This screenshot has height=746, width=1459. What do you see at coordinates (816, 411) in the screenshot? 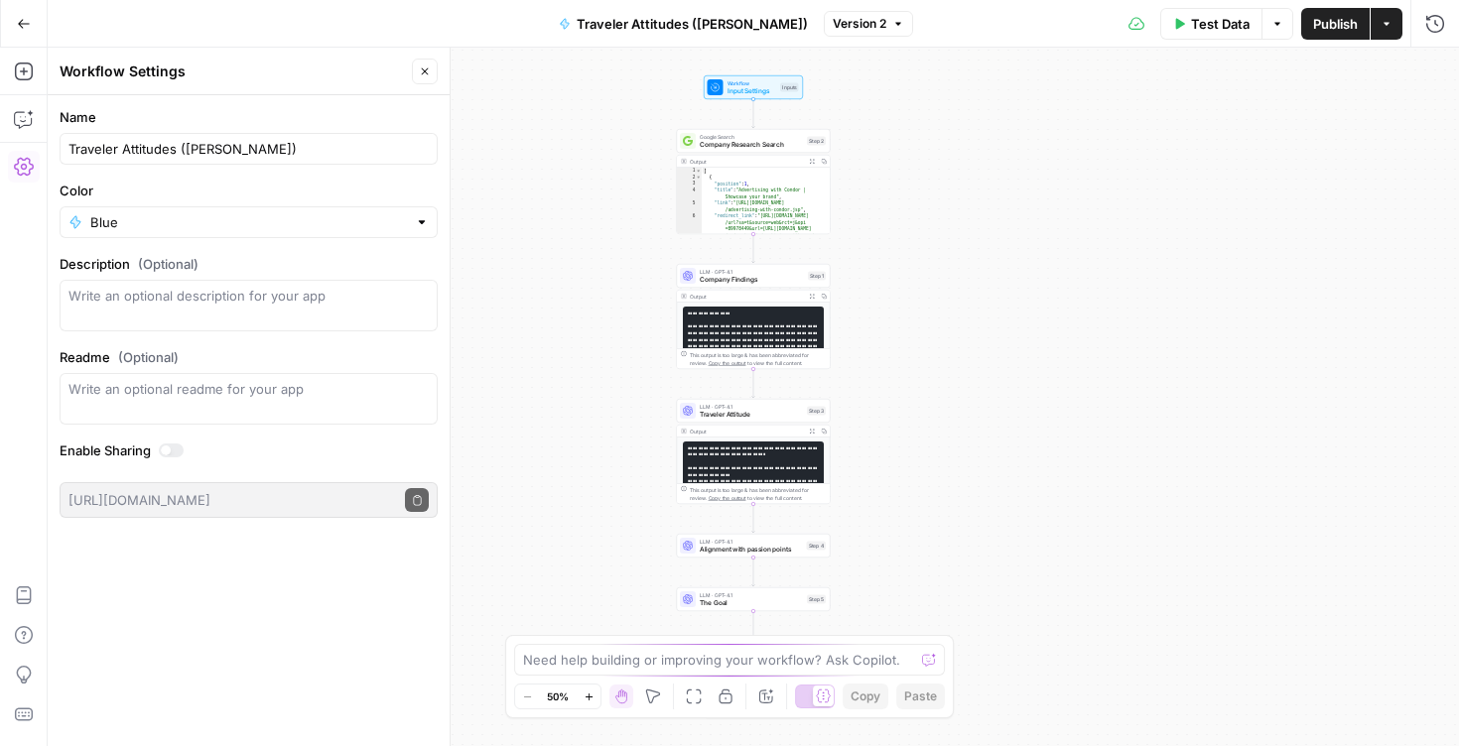
I see `div: Step 3` at bounding box center [816, 411].